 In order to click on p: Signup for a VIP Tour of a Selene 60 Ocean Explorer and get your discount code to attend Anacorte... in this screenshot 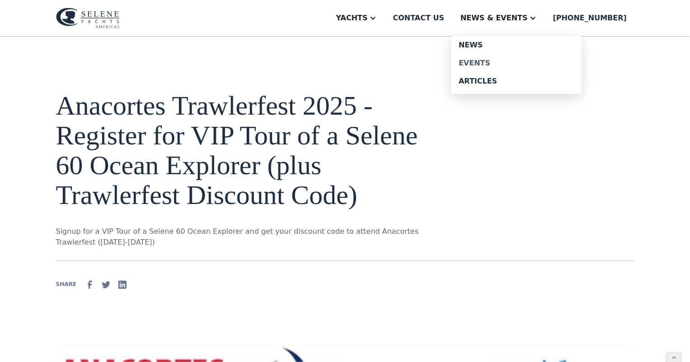, I will do `click(244, 237)`.